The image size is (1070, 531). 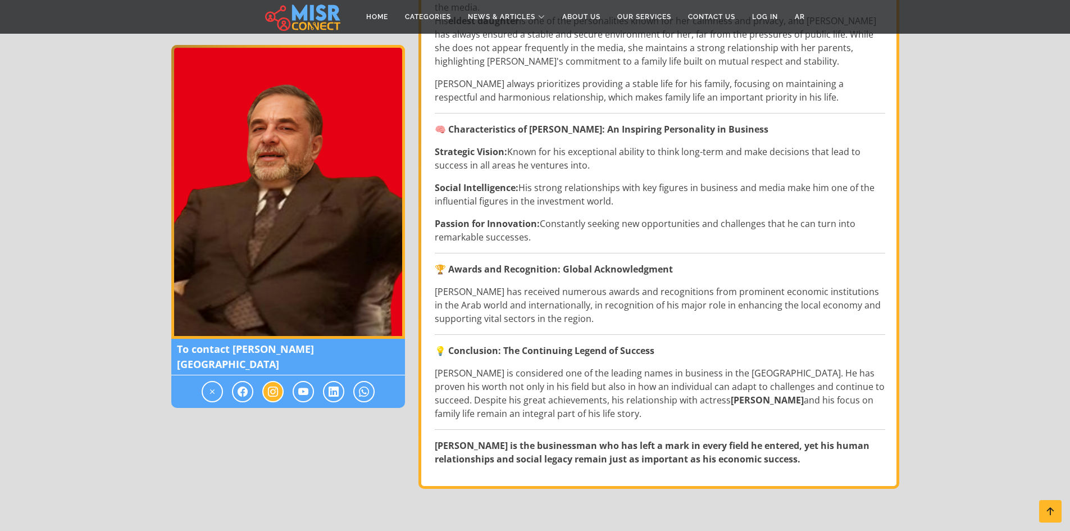 What do you see at coordinates (765, 17) in the screenshot?
I see `a: Log in` at bounding box center [765, 17].